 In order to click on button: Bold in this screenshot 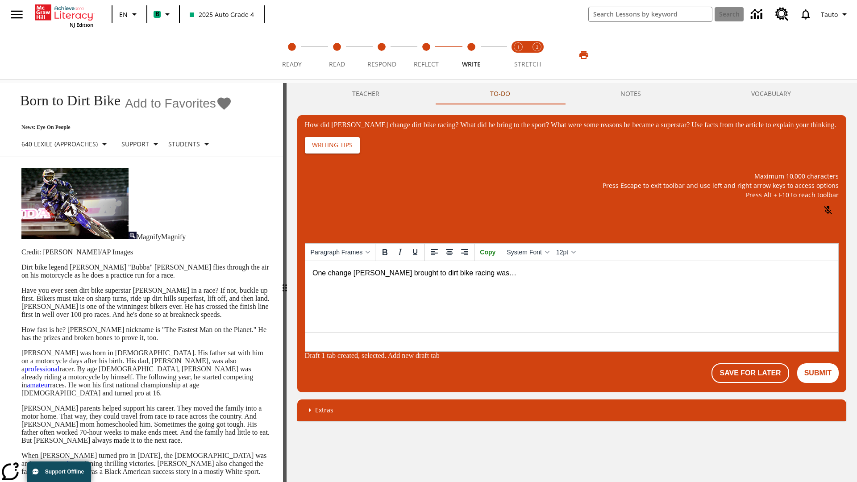, I will do `click(385, 252)`.